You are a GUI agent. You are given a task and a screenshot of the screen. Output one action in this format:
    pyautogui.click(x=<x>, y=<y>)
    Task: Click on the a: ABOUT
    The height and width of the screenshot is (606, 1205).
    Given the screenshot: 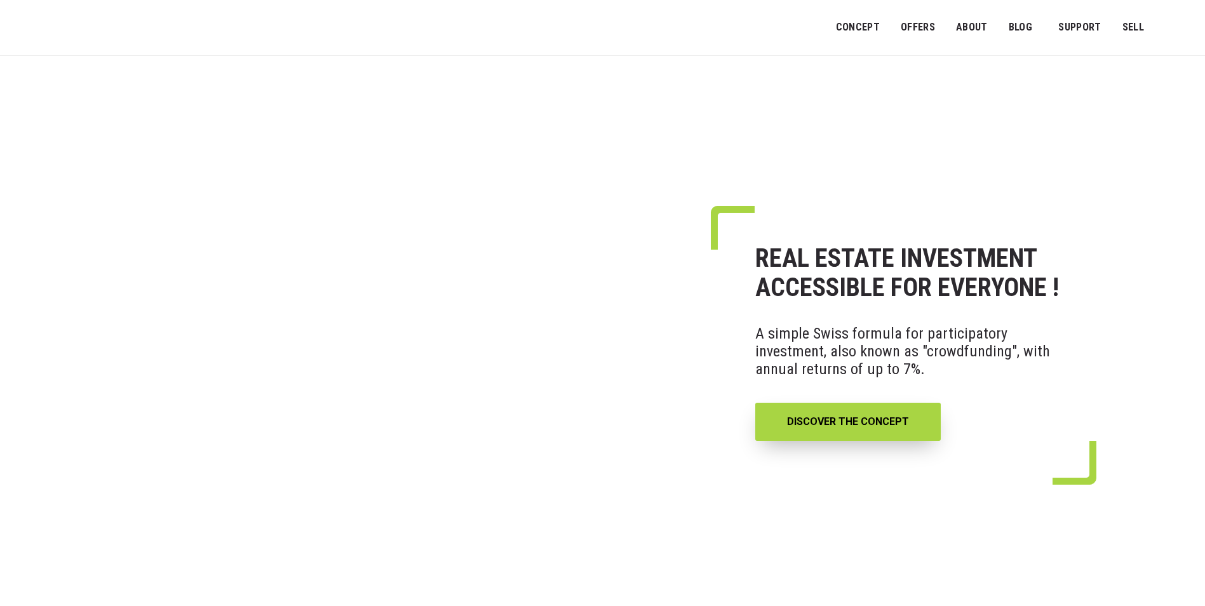 What is the action you would take?
    pyautogui.click(x=972, y=27)
    